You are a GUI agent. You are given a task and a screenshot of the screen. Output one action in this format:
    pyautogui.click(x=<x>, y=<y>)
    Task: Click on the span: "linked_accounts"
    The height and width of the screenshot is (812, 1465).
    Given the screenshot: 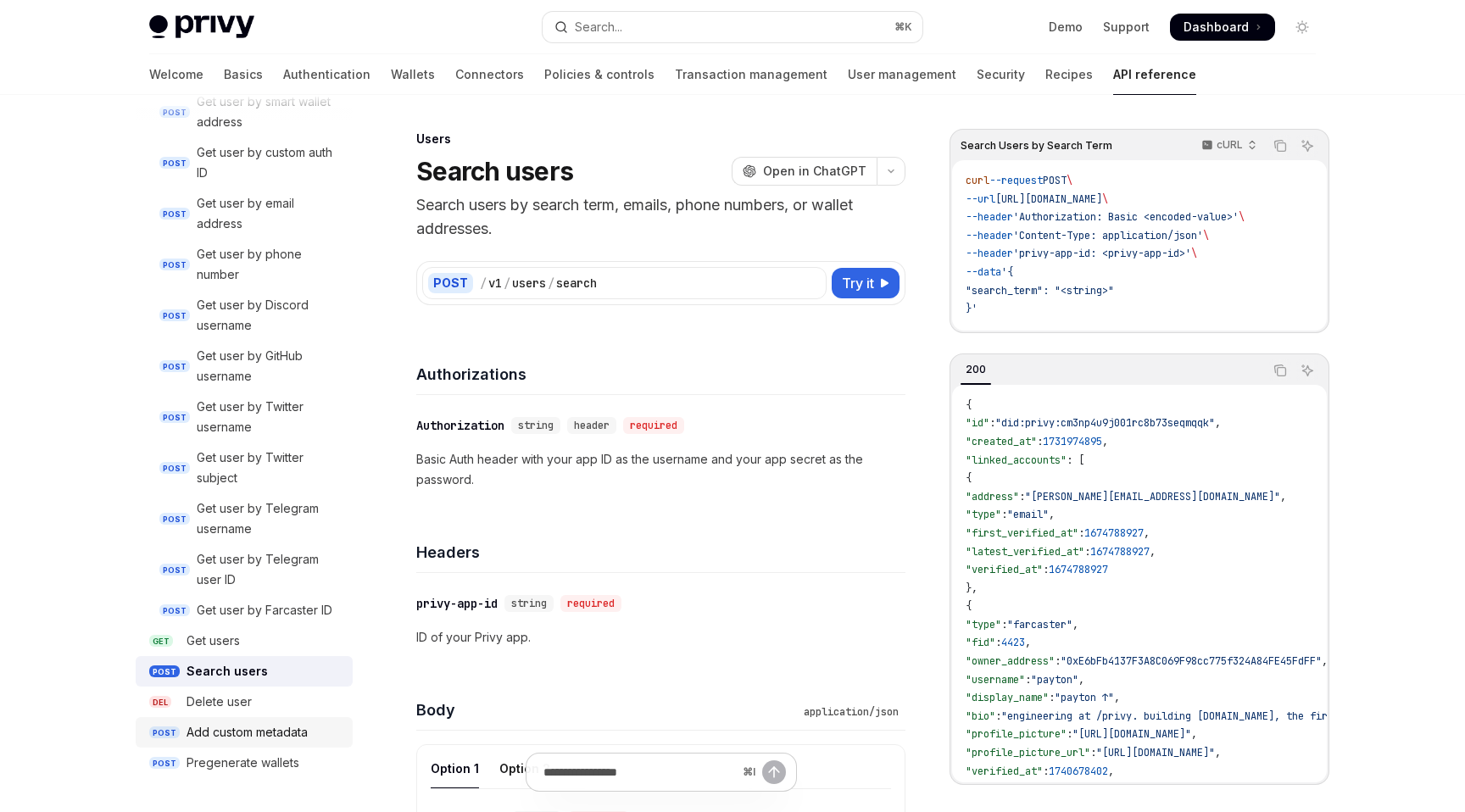 What is the action you would take?
    pyautogui.click(x=1016, y=460)
    